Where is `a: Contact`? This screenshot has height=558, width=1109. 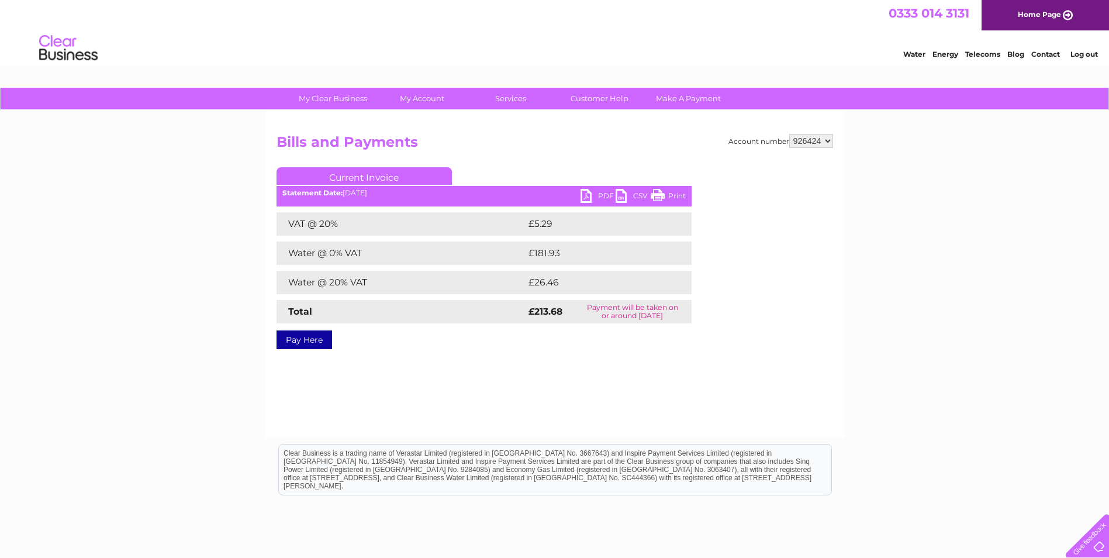 a: Contact is located at coordinates (1045, 54).